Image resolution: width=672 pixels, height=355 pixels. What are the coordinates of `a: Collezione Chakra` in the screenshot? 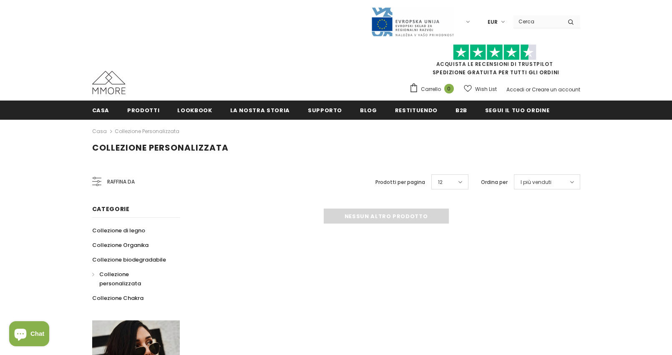 It's located at (118, 298).